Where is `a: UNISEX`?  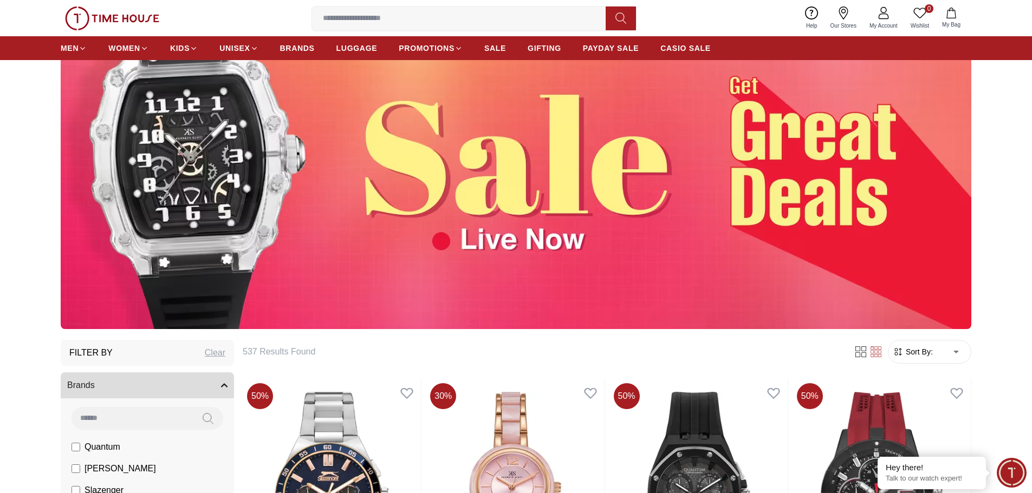 a: UNISEX is located at coordinates (238, 48).